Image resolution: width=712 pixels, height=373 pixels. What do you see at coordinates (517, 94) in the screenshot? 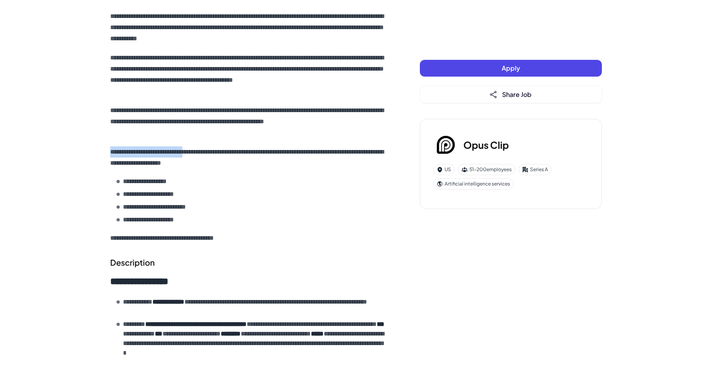
I see `span: Share Job` at bounding box center [517, 94].